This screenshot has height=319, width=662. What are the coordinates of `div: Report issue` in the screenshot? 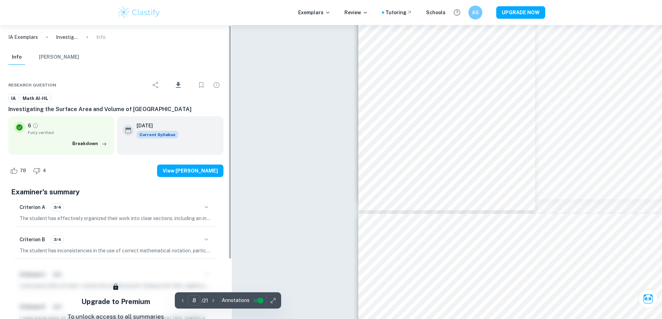 It's located at (216, 85).